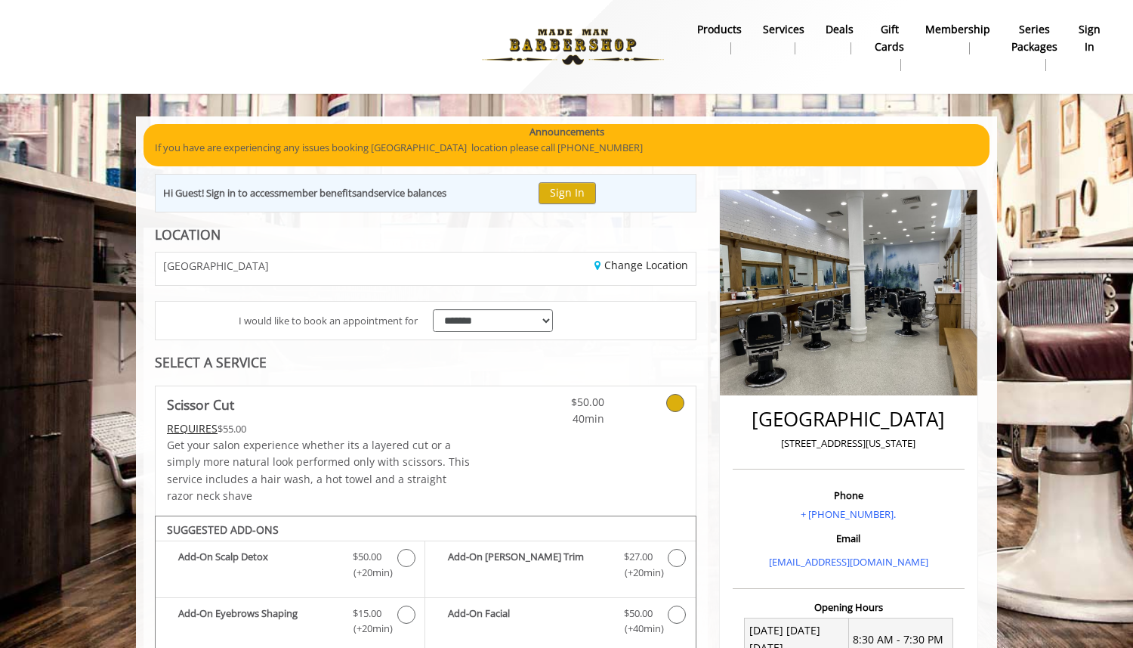  Describe the element at coordinates (425, 362) in the screenshot. I see `div: SELECT A SERVICE` at that location.